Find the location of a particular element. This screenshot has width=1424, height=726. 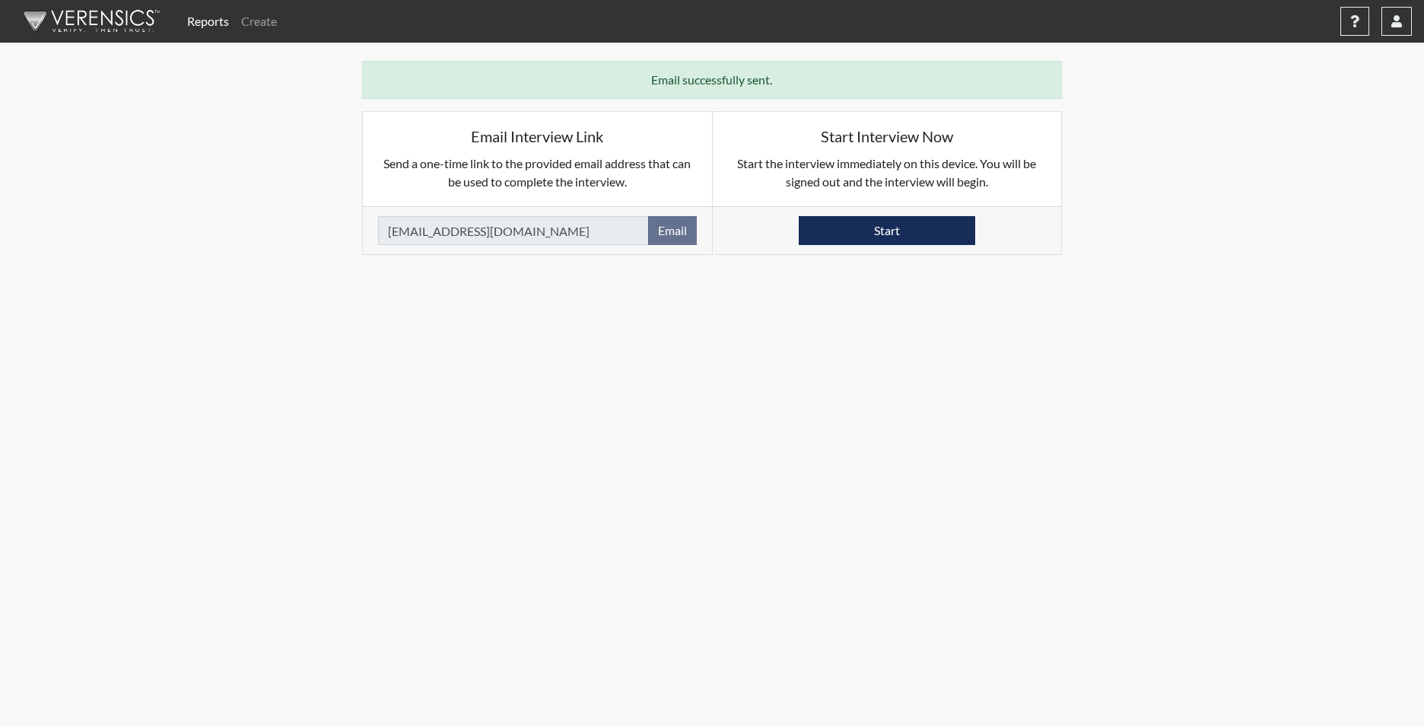

button: Start is located at coordinates (887, 231).